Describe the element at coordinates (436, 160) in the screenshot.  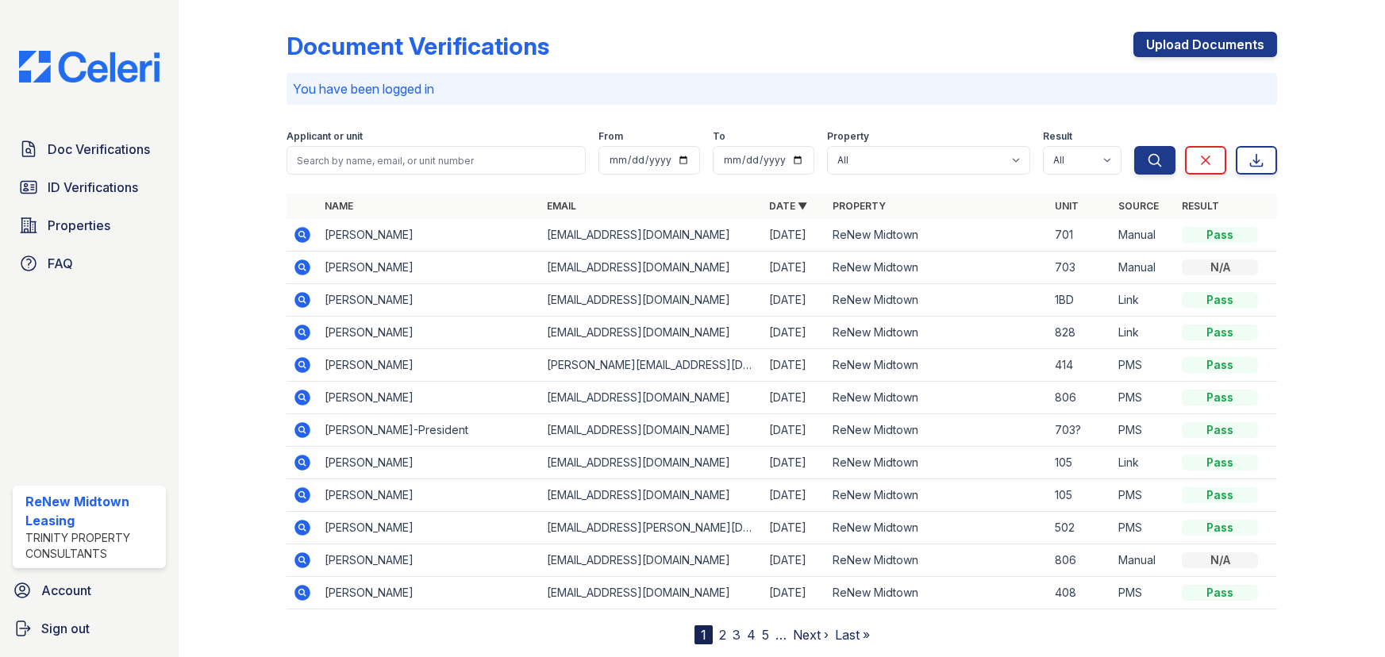
I see `input: Search by name, email, or unit number` at that location.